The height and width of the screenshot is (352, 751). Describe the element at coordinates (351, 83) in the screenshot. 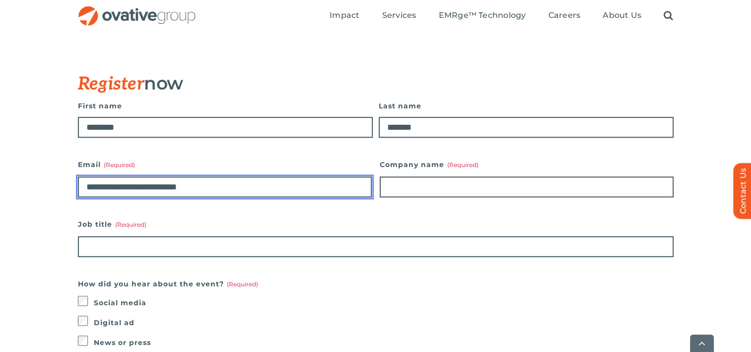

I see `h3: now` at that location.